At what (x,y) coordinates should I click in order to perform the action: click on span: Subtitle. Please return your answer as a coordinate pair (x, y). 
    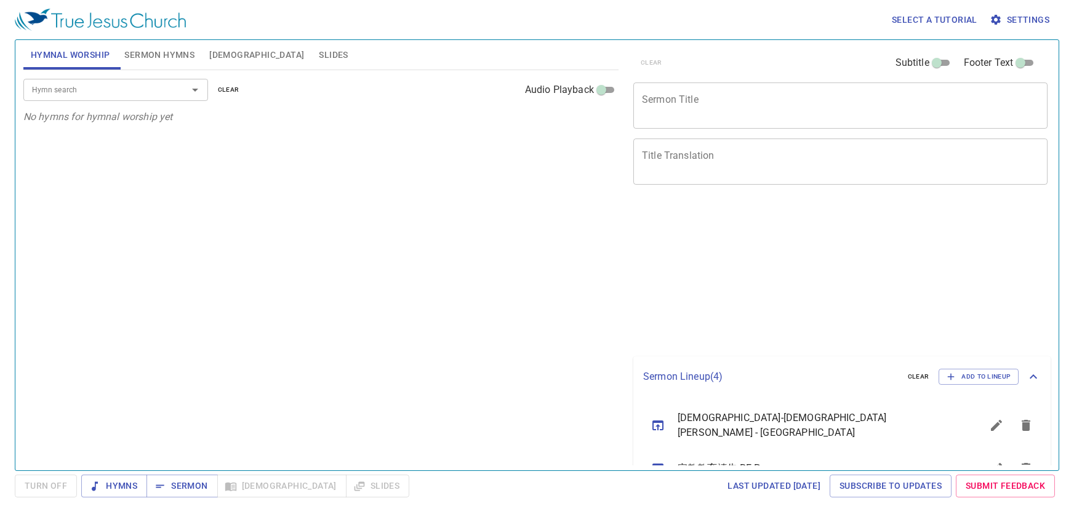
    Looking at the image, I should click on (912, 63).